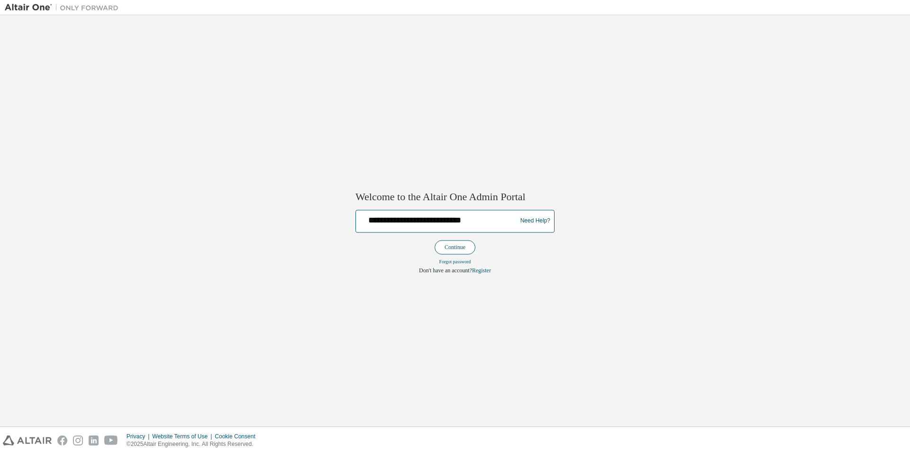 The image size is (910, 454). I want to click on img: altair_logo.svg, so click(27, 440).